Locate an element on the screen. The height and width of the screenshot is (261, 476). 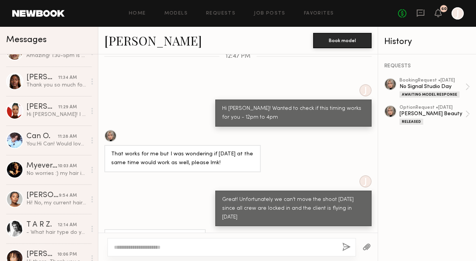
div: Can O. is located at coordinates (42, 137).